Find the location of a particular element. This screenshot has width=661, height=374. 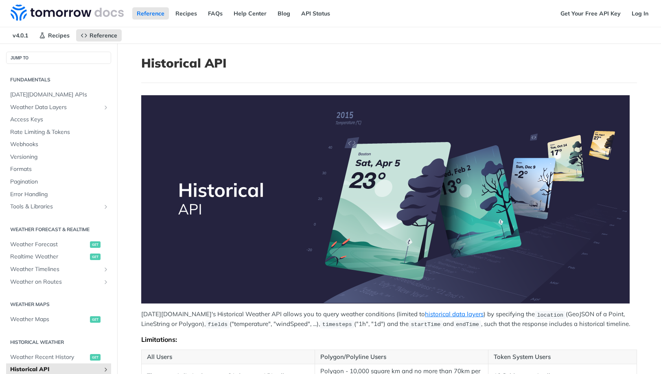

a: historical data layers is located at coordinates (454, 314).